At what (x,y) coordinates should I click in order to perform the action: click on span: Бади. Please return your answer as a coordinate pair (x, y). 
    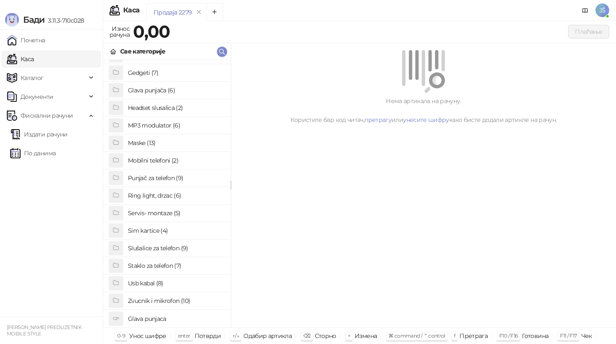
    Looking at the image, I should click on (34, 20).